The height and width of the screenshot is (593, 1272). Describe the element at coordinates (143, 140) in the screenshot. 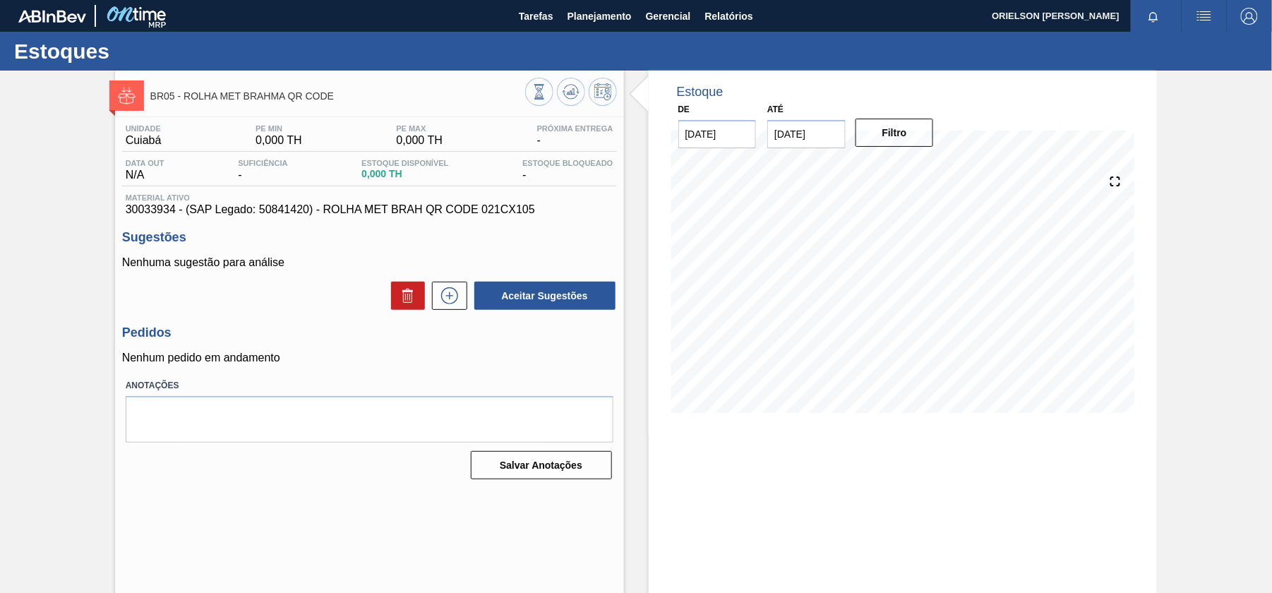

I see `span: Cuiabá` at that location.